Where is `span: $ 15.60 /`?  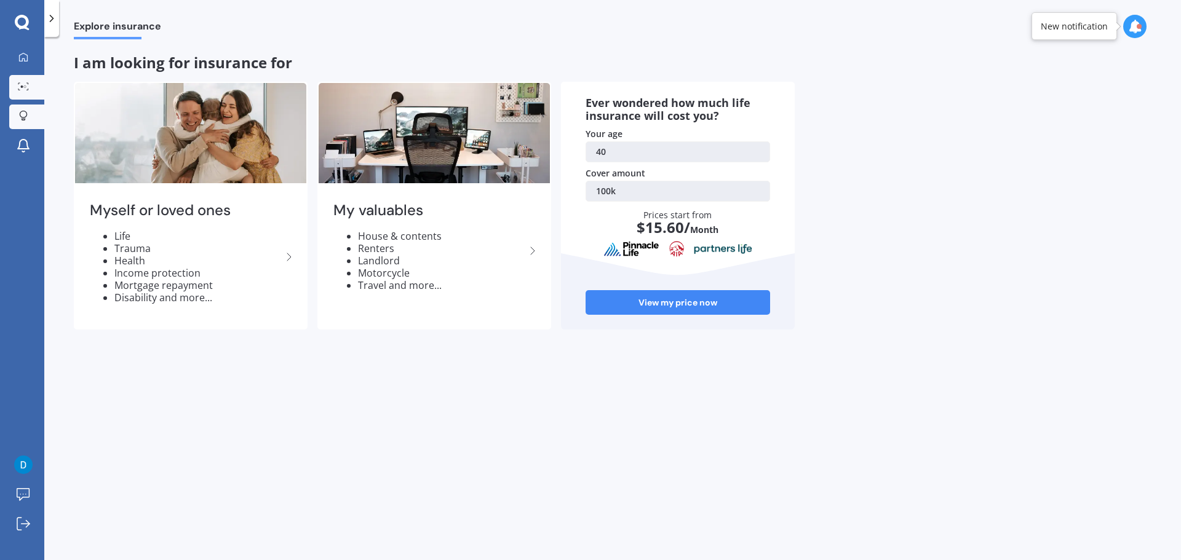
span: $ 15.60 / is located at coordinates (663, 227).